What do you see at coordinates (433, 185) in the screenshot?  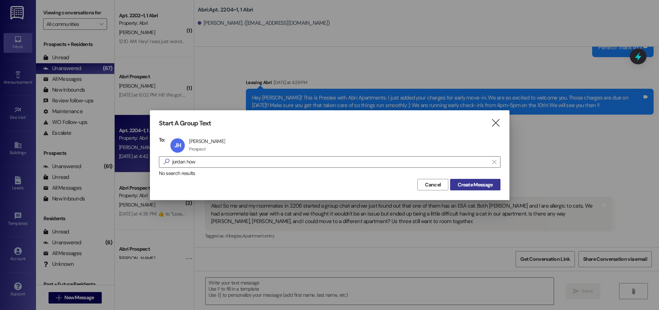 I see `button: Cancel` at bounding box center [433, 185].